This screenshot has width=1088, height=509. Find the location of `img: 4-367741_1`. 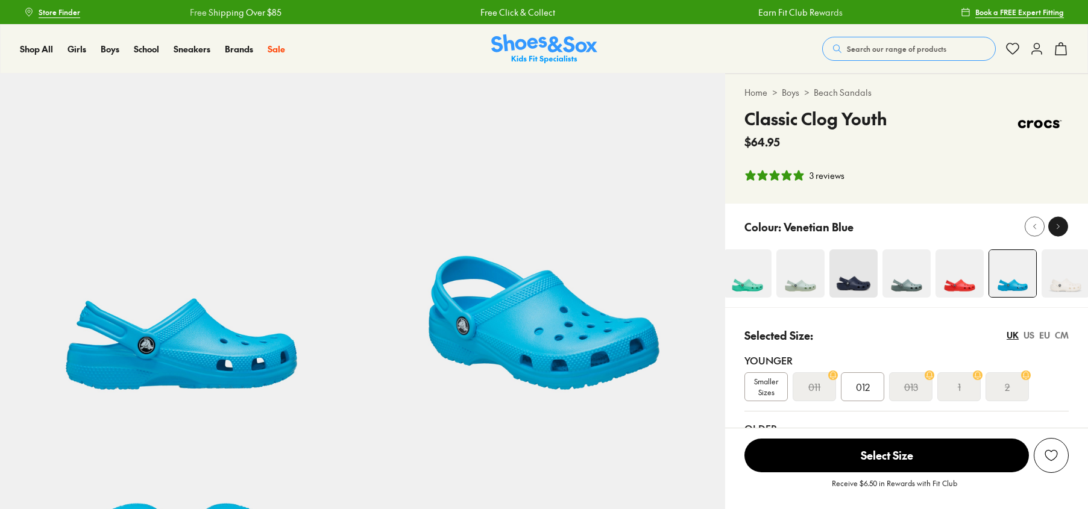

img: 4-367741_1 is located at coordinates (853, 274).